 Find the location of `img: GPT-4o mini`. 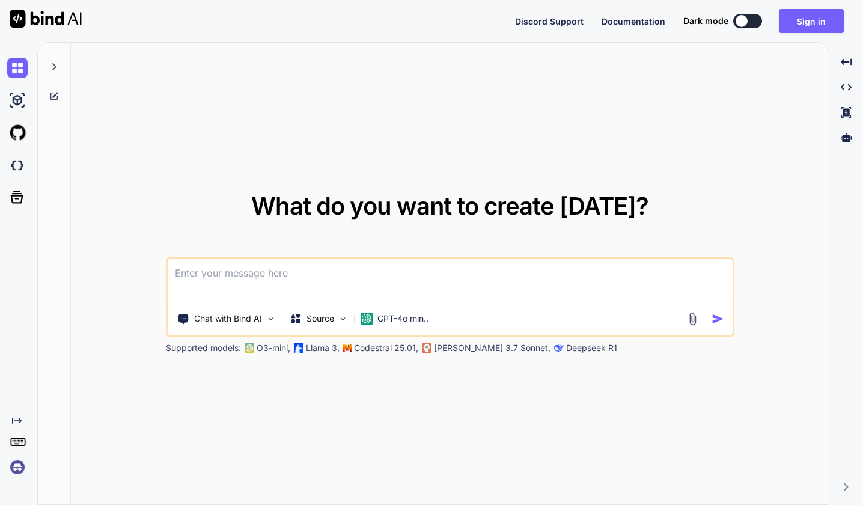

img: GPT-4o mini is located at coordinates (366, 318).